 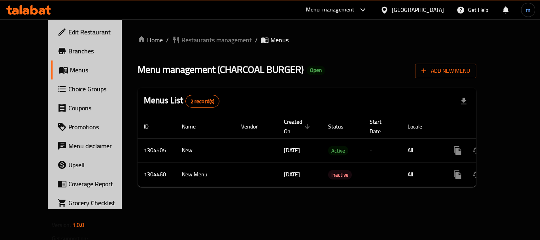 I want to click on span: Version:, so click(x=61, y=225).